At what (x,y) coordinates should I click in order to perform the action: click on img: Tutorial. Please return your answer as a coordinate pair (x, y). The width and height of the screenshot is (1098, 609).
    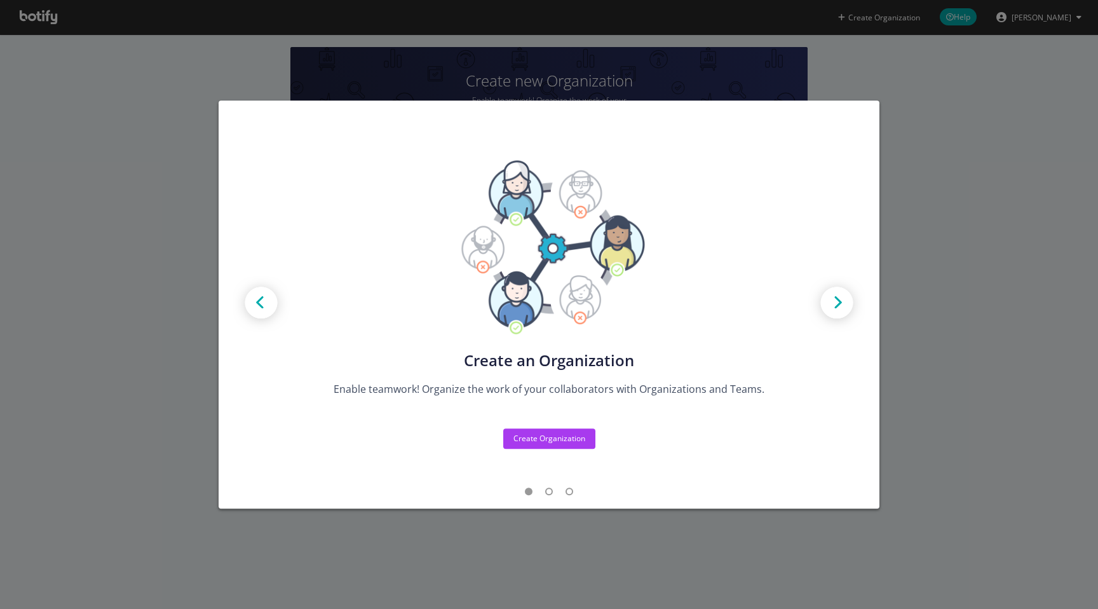
    Looking at the image, I should click on (549, 248).